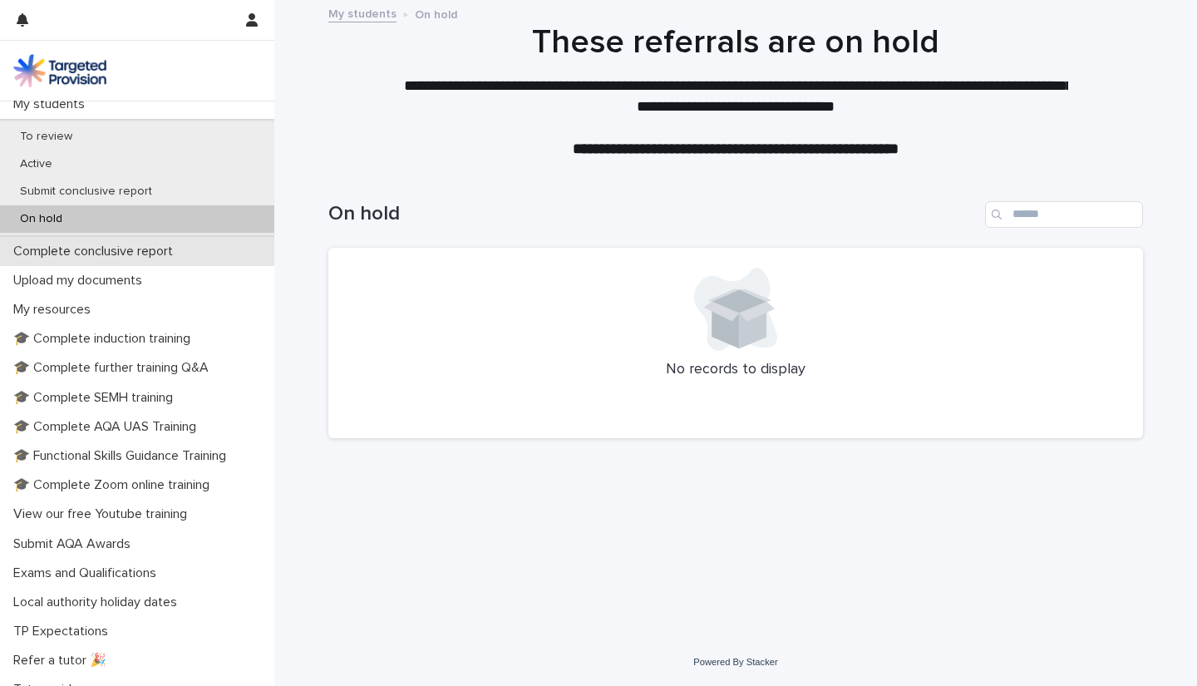 The image size is (1197, 686). I want to click on h1: These referrals are on hold, so click(736, 42).